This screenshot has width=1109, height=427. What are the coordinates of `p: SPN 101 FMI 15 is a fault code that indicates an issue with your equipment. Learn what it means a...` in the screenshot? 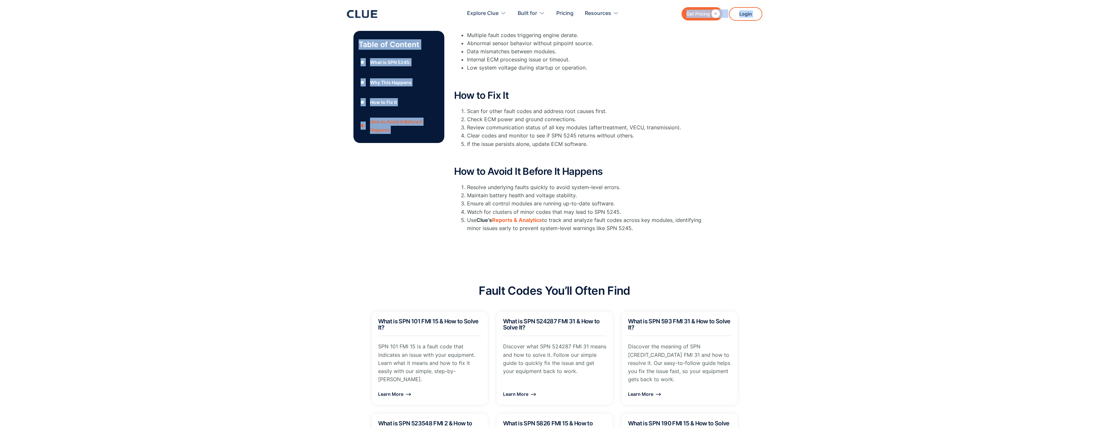 It's located at (430, 363).